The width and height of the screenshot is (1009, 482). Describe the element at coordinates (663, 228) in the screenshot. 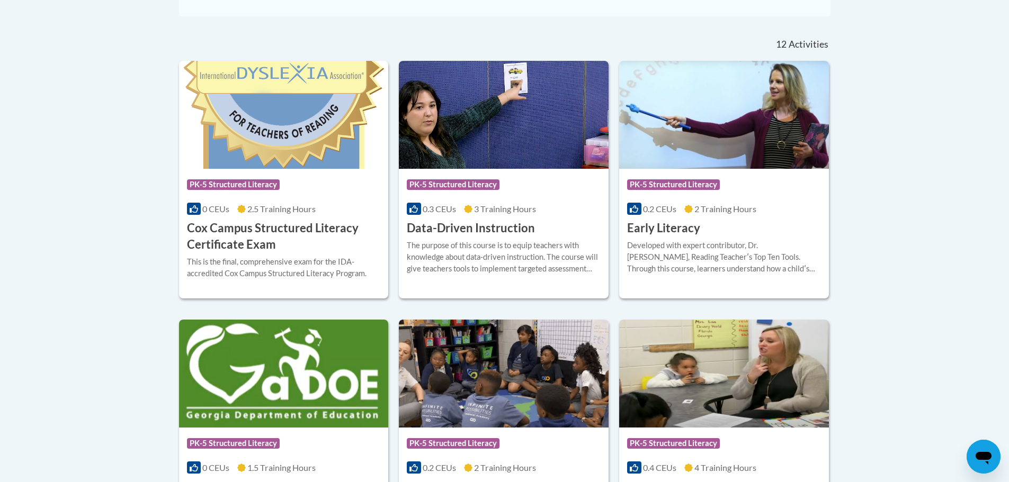

I see `h3: Early Literacy` at that location.